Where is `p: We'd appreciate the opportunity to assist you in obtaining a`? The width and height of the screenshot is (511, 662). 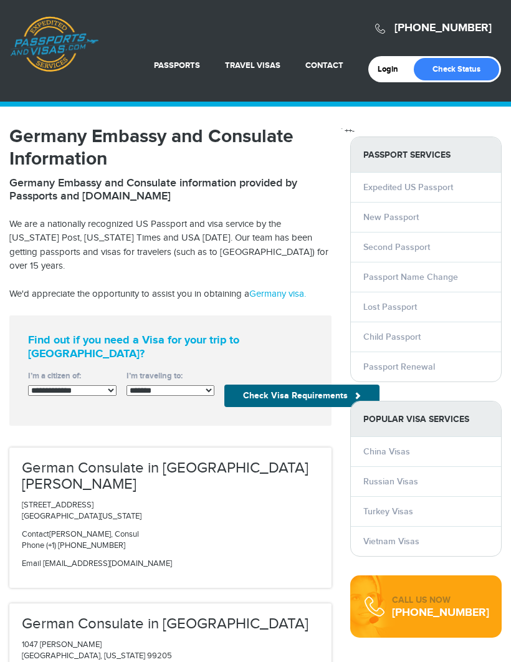
p: We'd appreciate the opportunity to assist you in obtaining a is located at coordinates (170, 294).